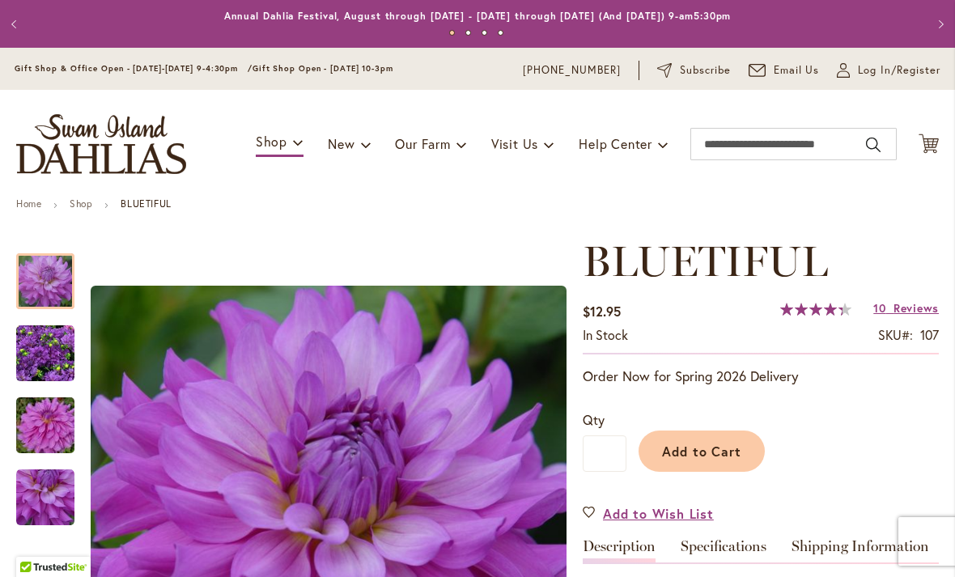 The image size is (955, 577). Describe the element at coordinates (724, 550) in the screenshot. I see `a: Specifications` at that location.